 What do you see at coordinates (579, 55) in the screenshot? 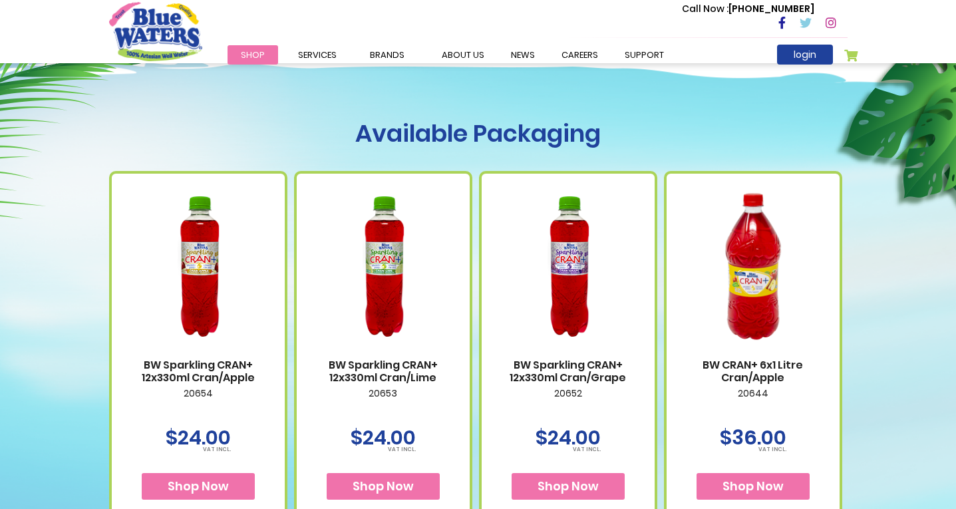
I see `a: careers` at bounding box center [579, 55].